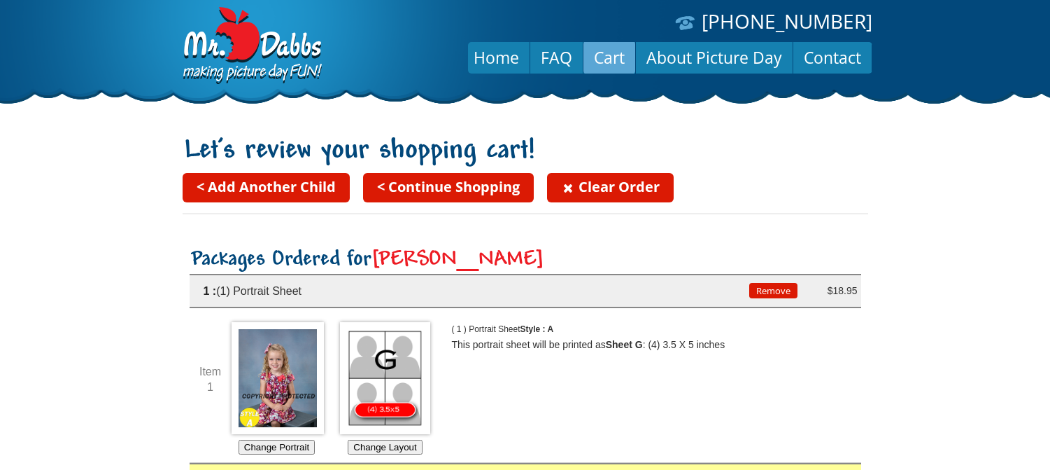  I want to click on a: About Picture Day, so click(714, 57).